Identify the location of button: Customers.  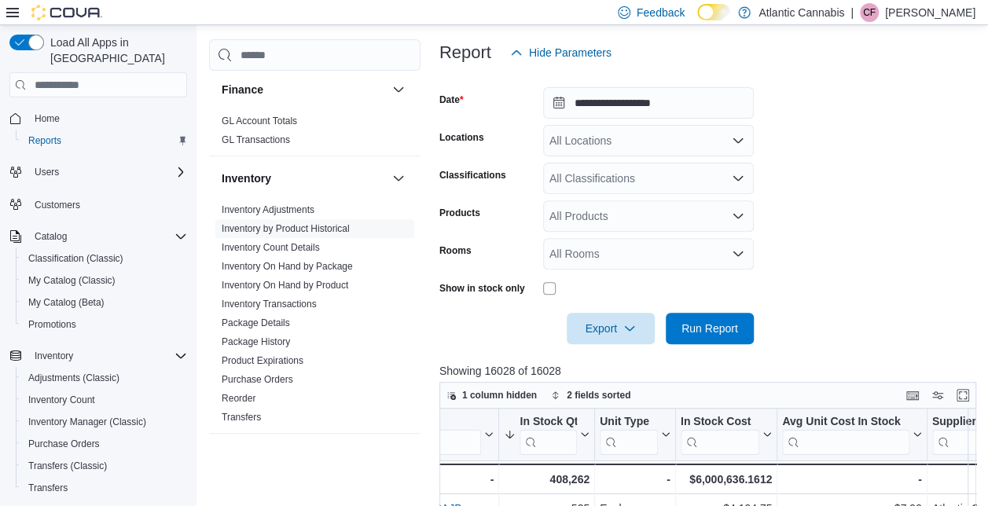
(98, 203).